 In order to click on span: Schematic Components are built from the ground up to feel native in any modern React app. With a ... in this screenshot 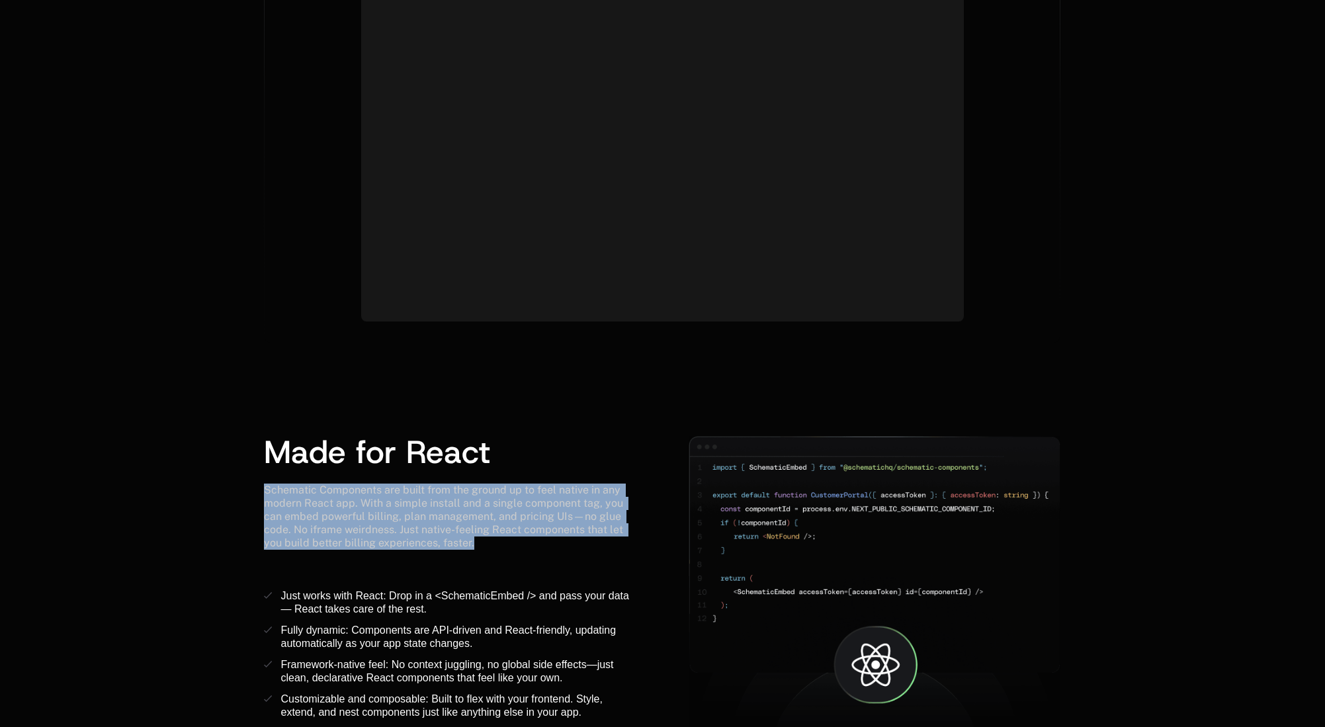, I will do `click(444, 516)`.